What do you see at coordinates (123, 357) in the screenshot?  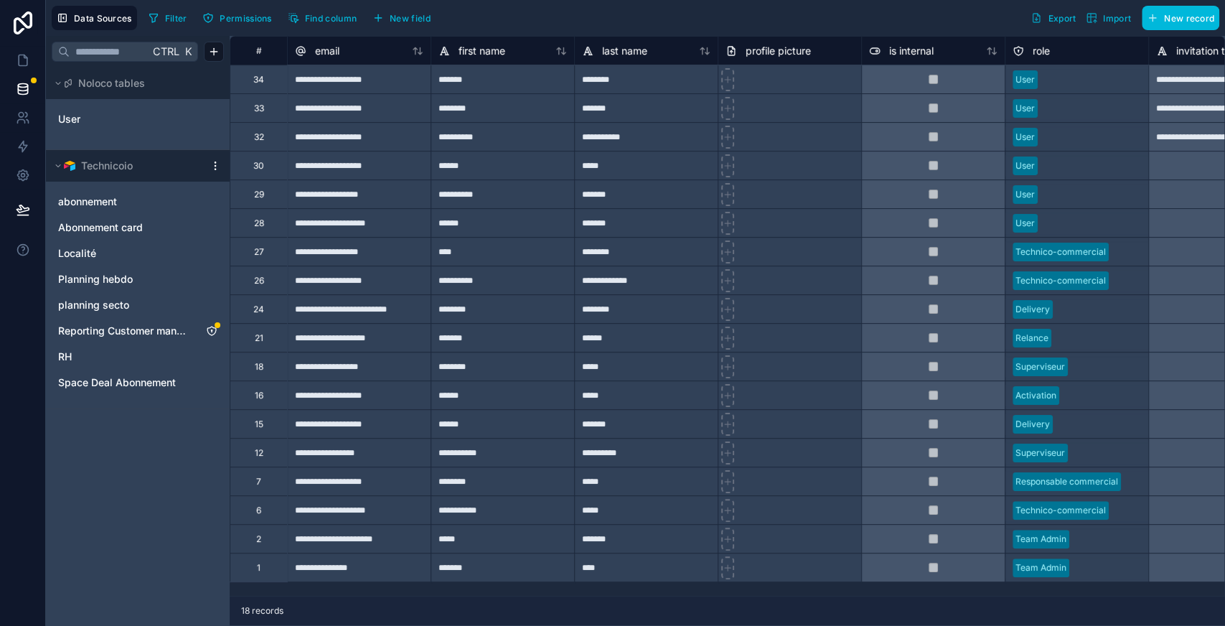 I see `a: RH` at bounding box center [123, 357].